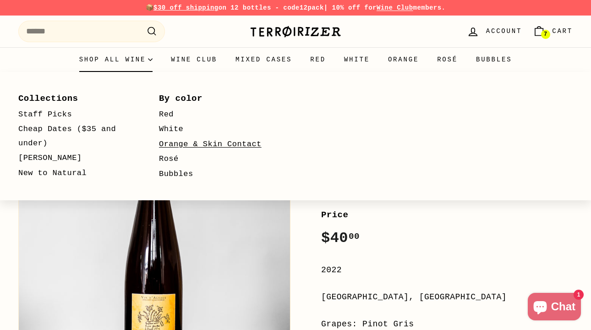 The image size is (591, 330). What do you see at coordinates (545, 34) in the screenshot?
I see `span: 7` at bounding box center [545, 34].